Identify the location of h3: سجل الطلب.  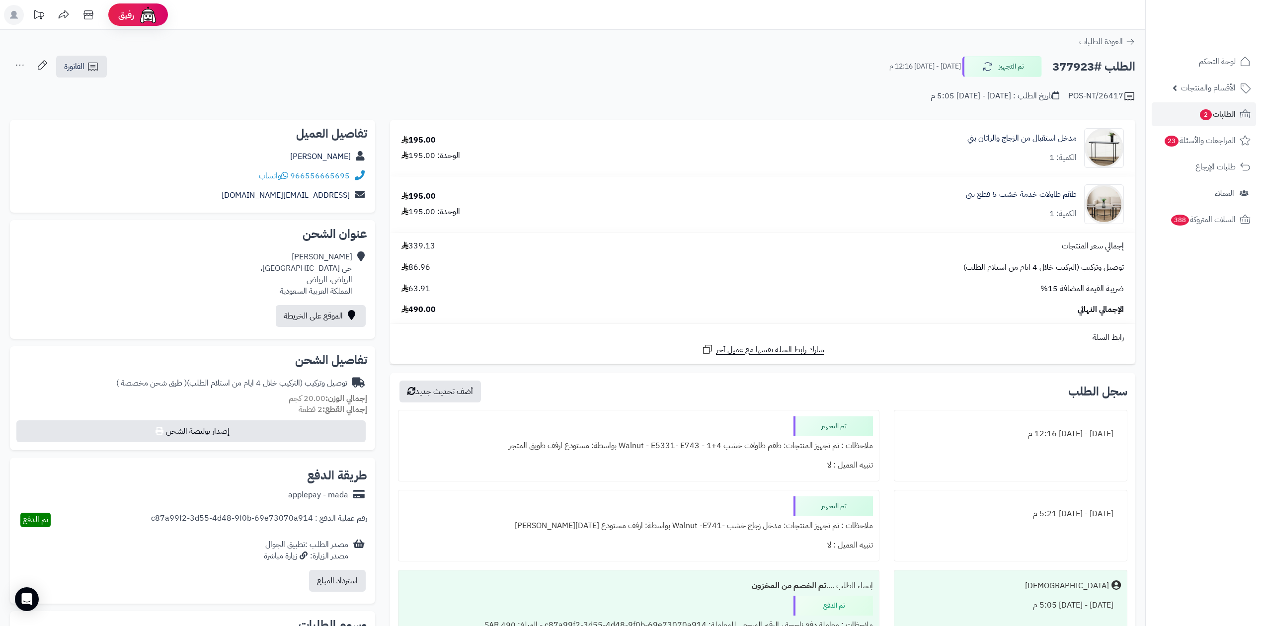
(1098, 392).